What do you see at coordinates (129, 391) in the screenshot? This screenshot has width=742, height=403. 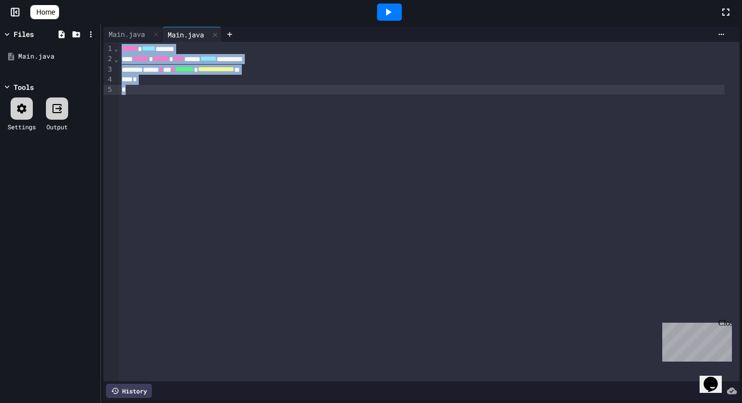 I see `div: History` at bounding box center [129, 391].